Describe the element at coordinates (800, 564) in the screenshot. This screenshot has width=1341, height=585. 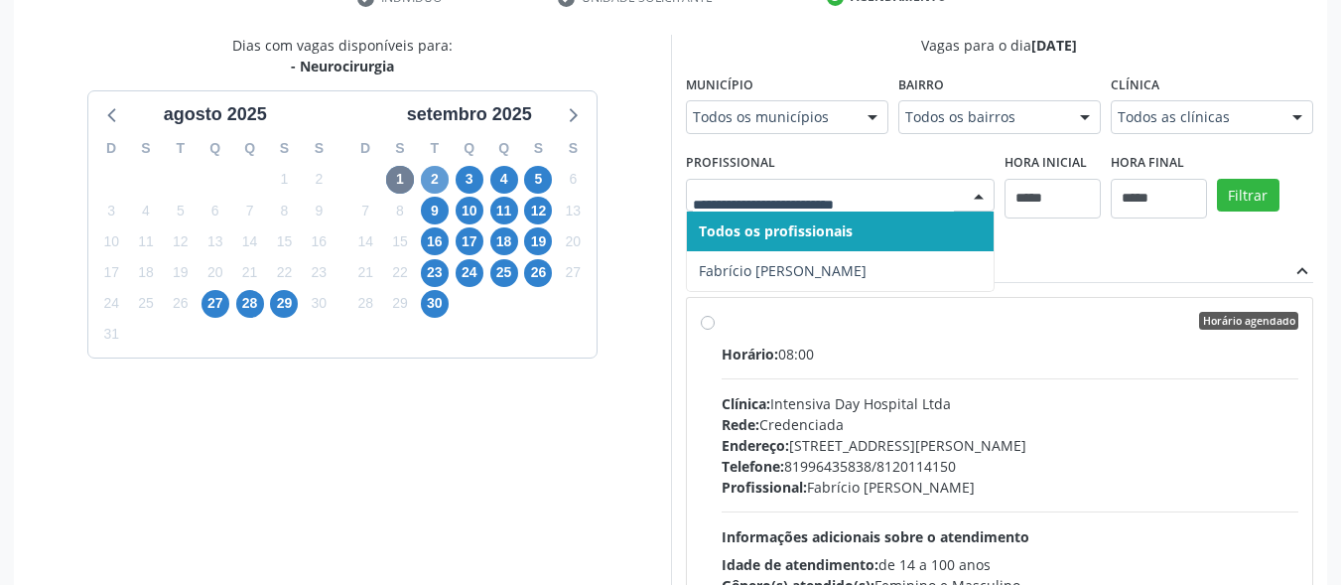
I see `span: Idade de atendimento:` at that location.